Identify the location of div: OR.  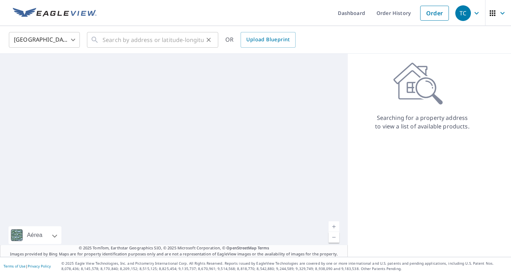
(261, 40).